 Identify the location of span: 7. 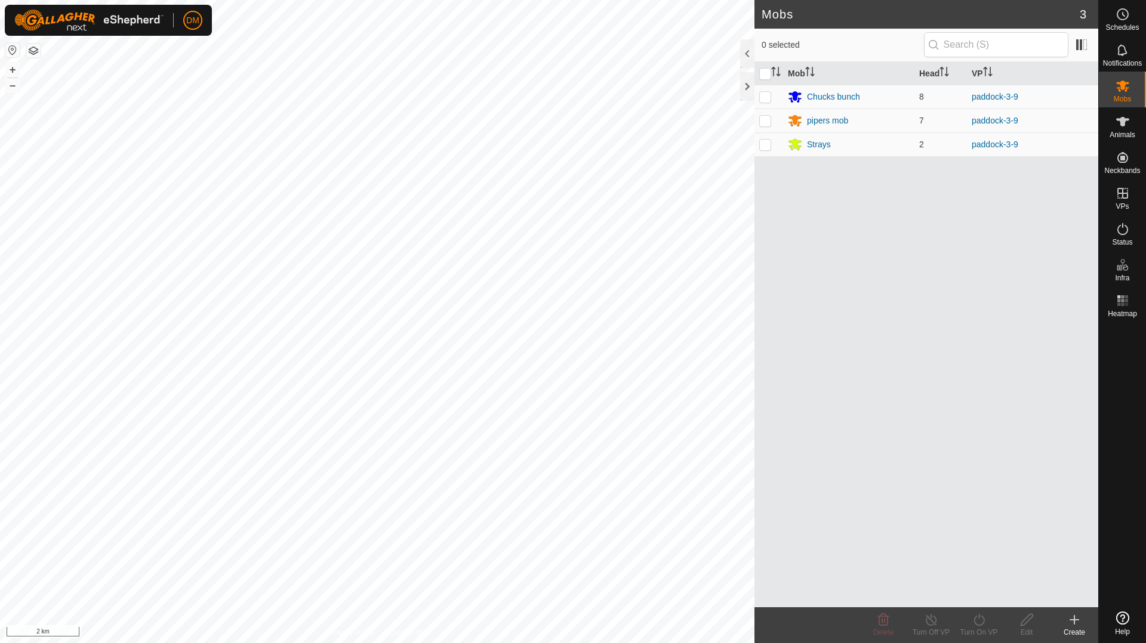
(922, 121).